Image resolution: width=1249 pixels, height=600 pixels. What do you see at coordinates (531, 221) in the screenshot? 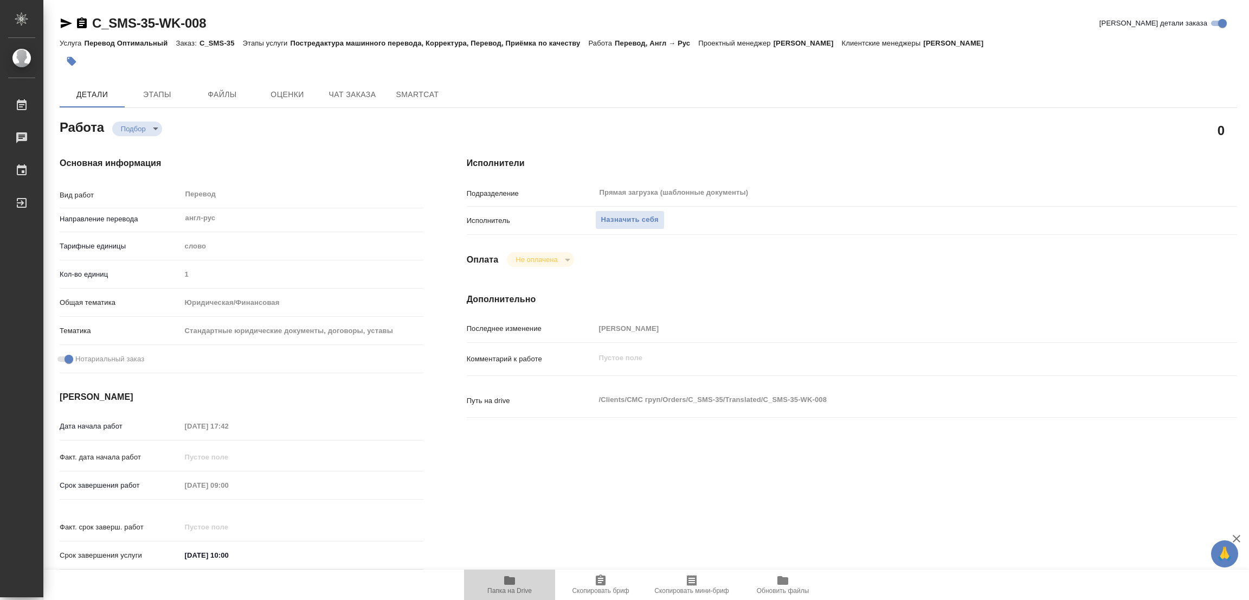
I see `p: Исполнитель` at bounding box center [531, 221].